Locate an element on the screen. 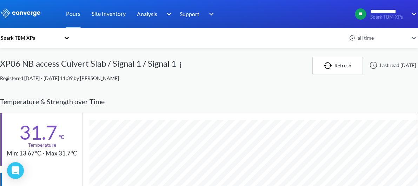 The width and height of the screenshot is (418, 186). span: Support is located at coordinates (189, 14).